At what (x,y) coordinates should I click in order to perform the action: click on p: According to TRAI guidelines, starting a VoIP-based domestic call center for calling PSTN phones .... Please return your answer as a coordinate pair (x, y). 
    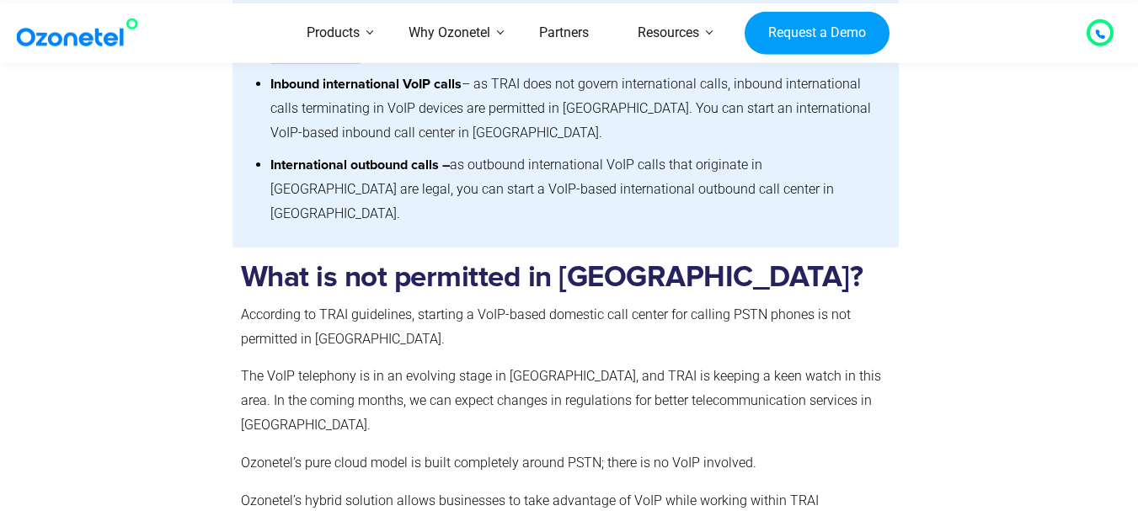
    Looking at the image, I should click on (566, 328).